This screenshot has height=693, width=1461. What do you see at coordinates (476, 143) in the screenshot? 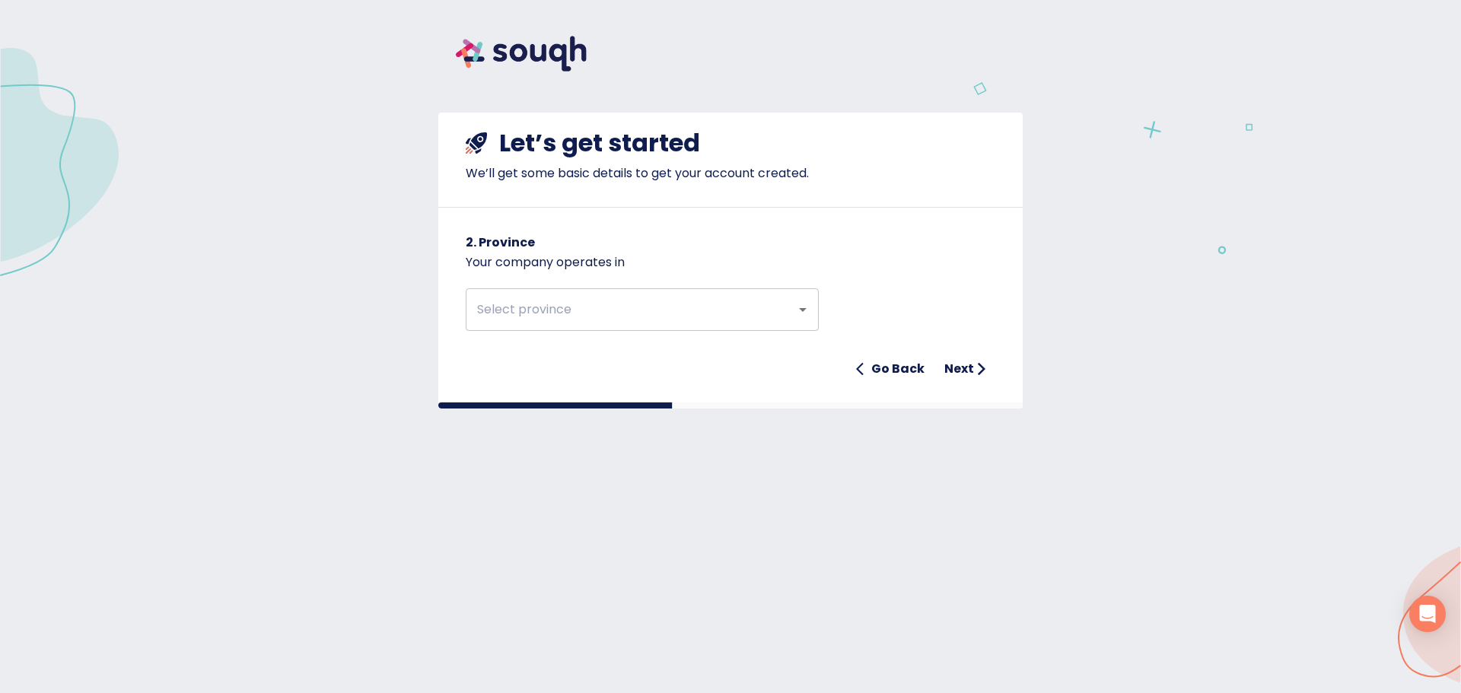
I see `img: shuttle` at bounding box center [476, 143].